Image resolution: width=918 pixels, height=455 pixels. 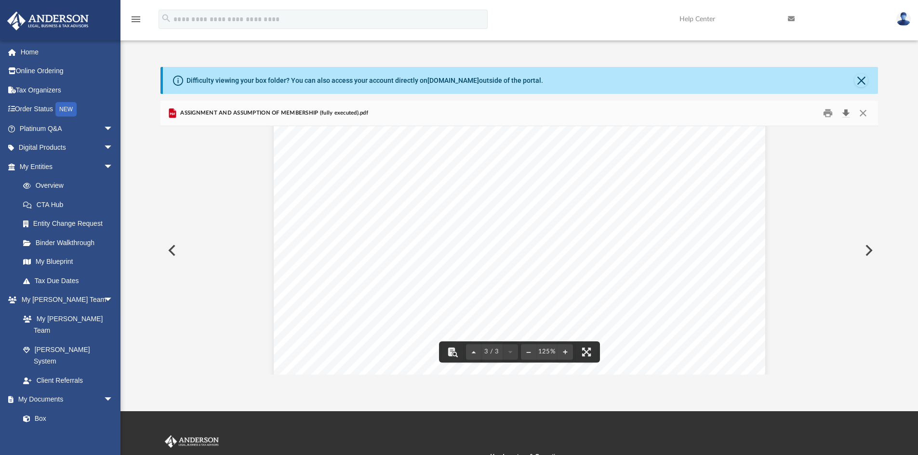 What do you see at coordinates (67, 148) in the screenshot?
I see `a: Digital Productsarrow_drop_down` at bounding box center [67, 148].